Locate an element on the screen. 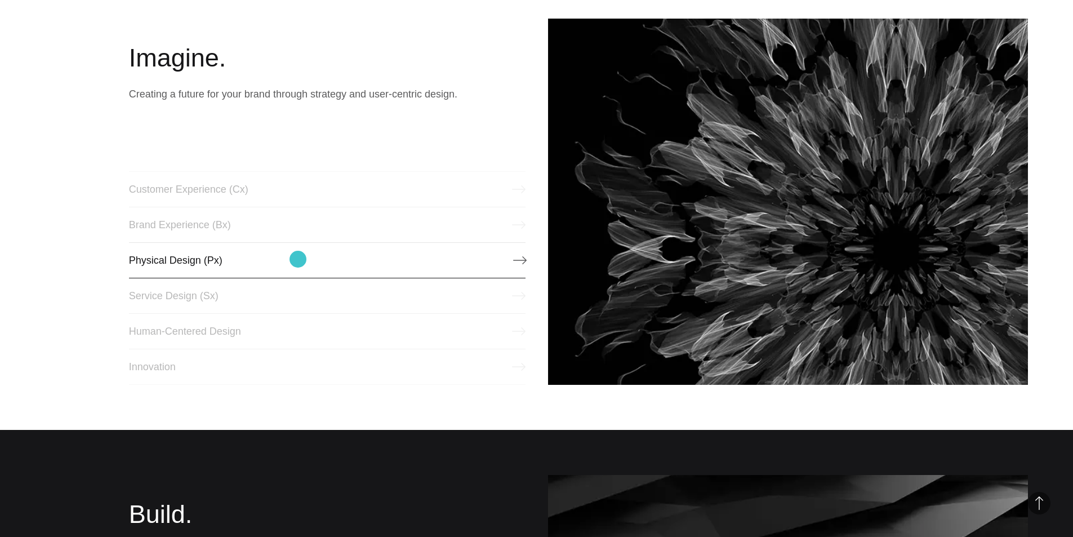  a: Human-Centered Design is located at coordinates (327, 331).